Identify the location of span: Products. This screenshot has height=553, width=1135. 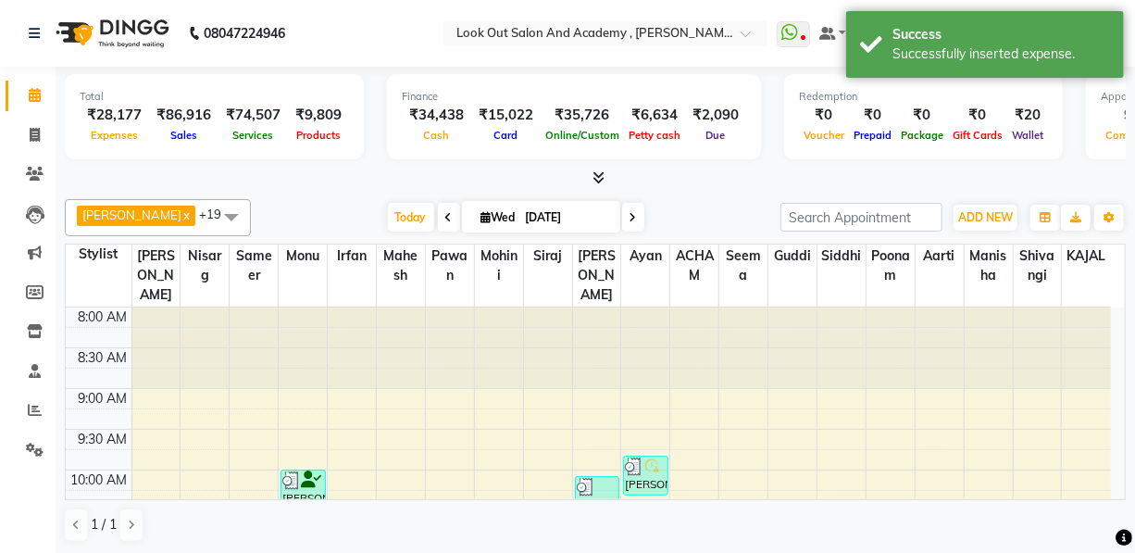
(319, 135).